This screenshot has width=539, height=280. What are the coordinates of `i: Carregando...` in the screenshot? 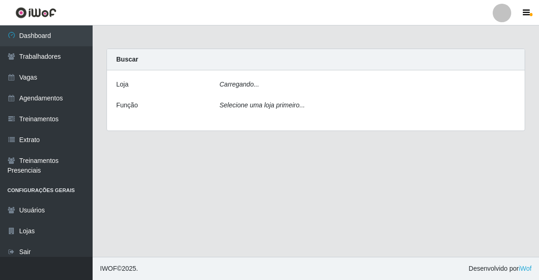 It's located at (239, 84).